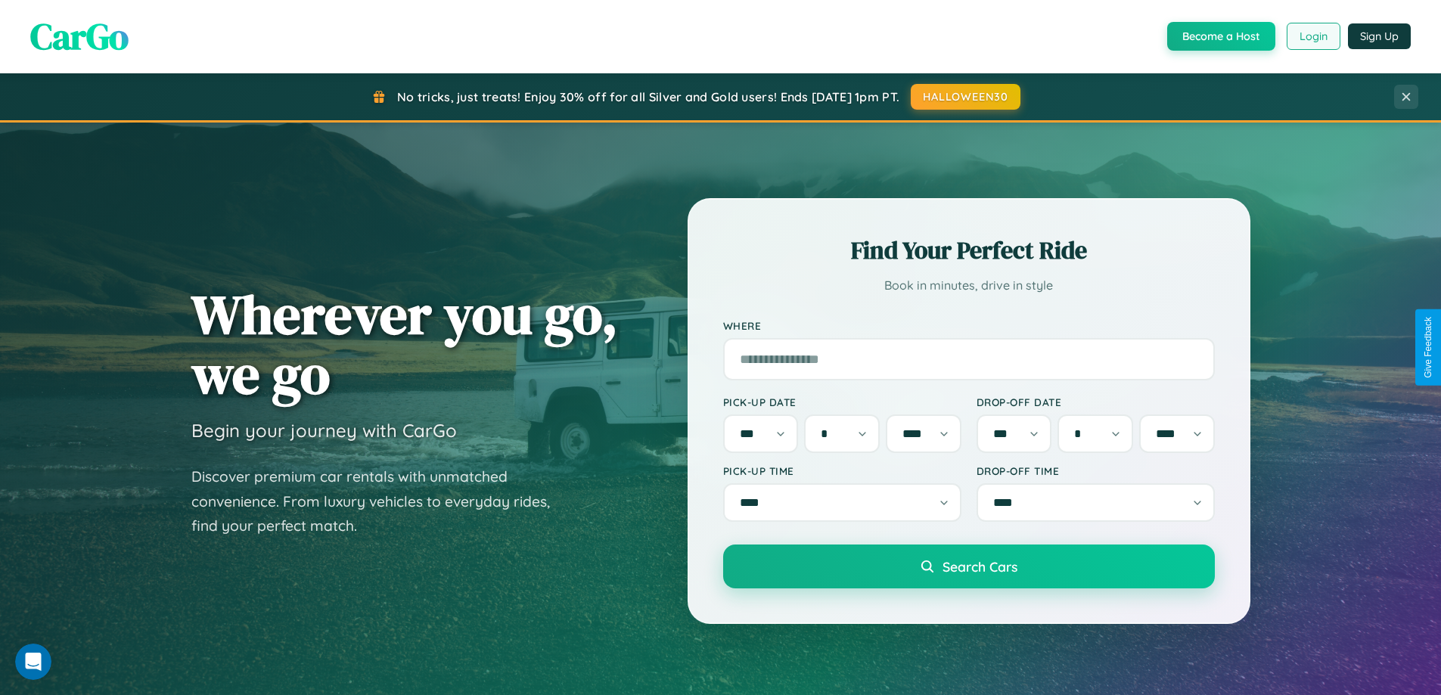 The image size is (1441, 695). What do you see at coordinates (969, 250) in the screenshot?
I see `h2: Find Your Perfect Ride` at bounding box center [969, 250].